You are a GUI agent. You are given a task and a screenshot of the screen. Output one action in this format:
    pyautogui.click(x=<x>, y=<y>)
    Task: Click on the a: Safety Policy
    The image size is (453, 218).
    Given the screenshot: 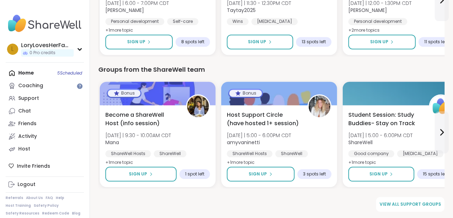 What is the action you would take?
    pyautogui.click(x=46, y=206)
    